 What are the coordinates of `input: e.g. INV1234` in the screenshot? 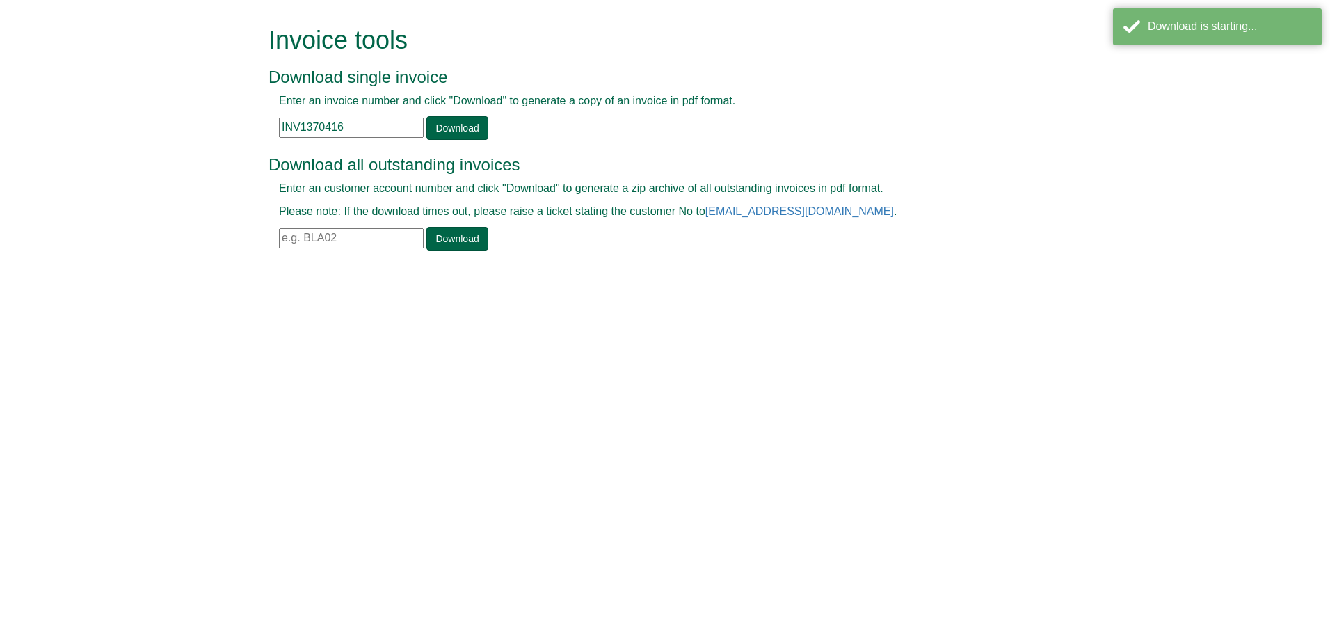 It's located at (351, 127).